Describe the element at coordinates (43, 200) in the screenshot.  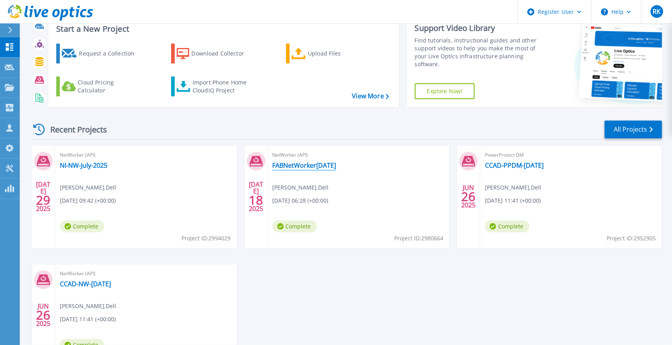
I see `span: 29` at that location.